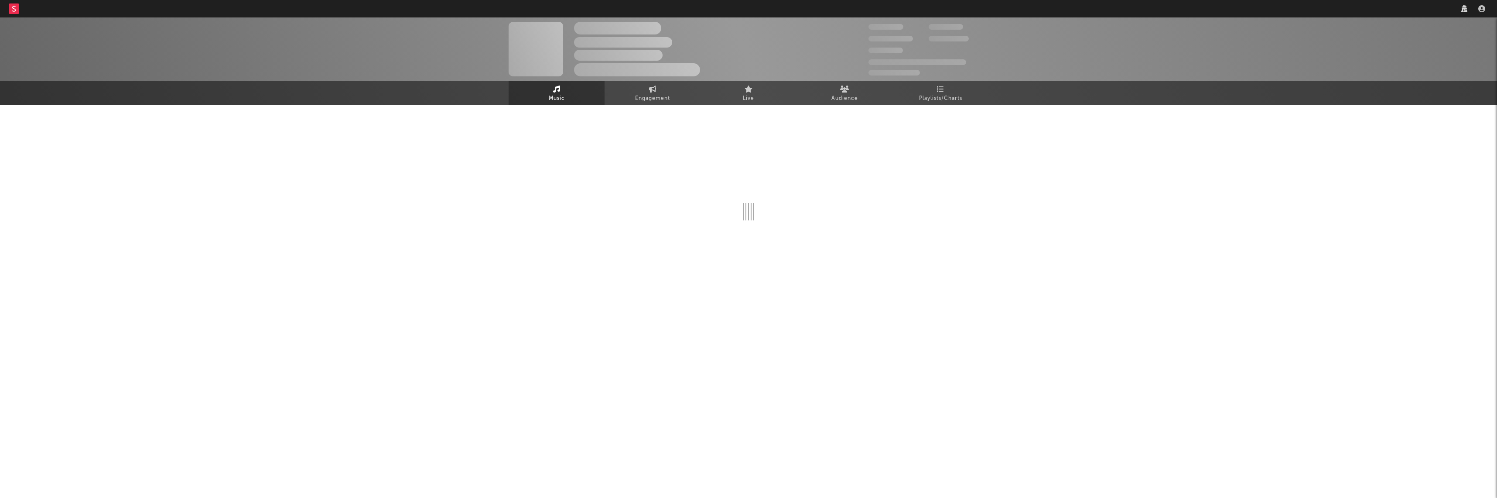 The height and width of the screenshot is (498, 1497). What do you see at coordinates (894, 72) in the screenshot?
I see `span: Jump Score: 85.0` at bounding box center [894, 72].